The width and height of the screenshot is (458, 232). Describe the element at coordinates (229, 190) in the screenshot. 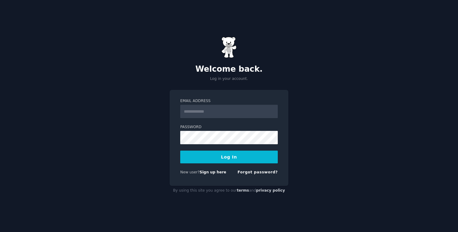

I see `div: By using this site you agree to our and` at that location.